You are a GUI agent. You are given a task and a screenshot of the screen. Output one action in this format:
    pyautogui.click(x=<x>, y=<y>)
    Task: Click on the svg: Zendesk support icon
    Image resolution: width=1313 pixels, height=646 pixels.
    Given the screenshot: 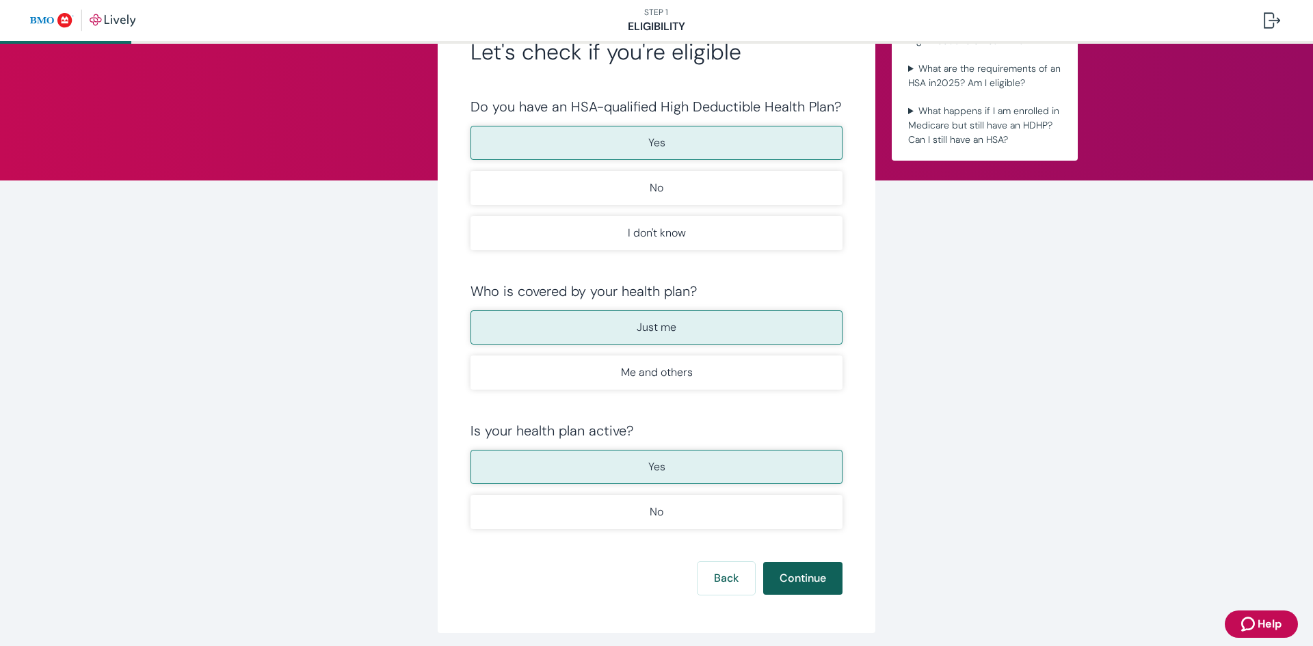 What is the action you would take?
    pyautogui.click(x=1249, y=624)
    